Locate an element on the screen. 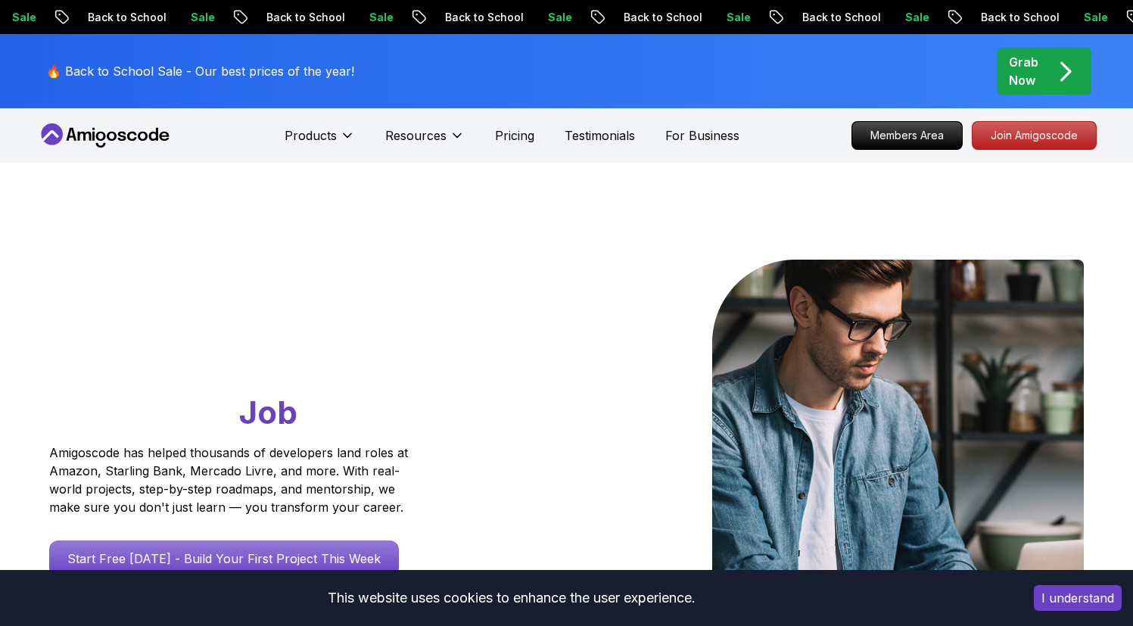  span: Job is located at coordinates (268, 412).